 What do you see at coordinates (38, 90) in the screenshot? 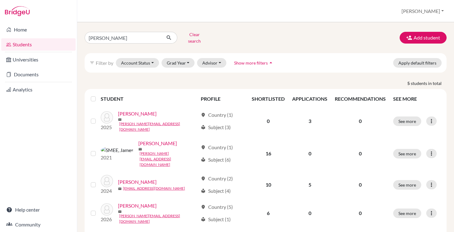
I see `a: Analytics` at bounding box center [38, 90].